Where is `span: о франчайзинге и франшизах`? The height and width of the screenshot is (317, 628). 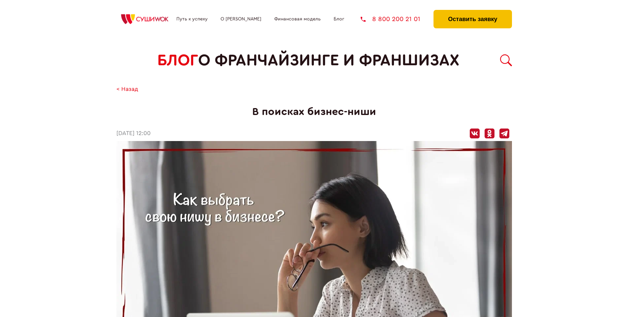 span: о франчайзинге и франшизах is located at coordinates (329, 60).